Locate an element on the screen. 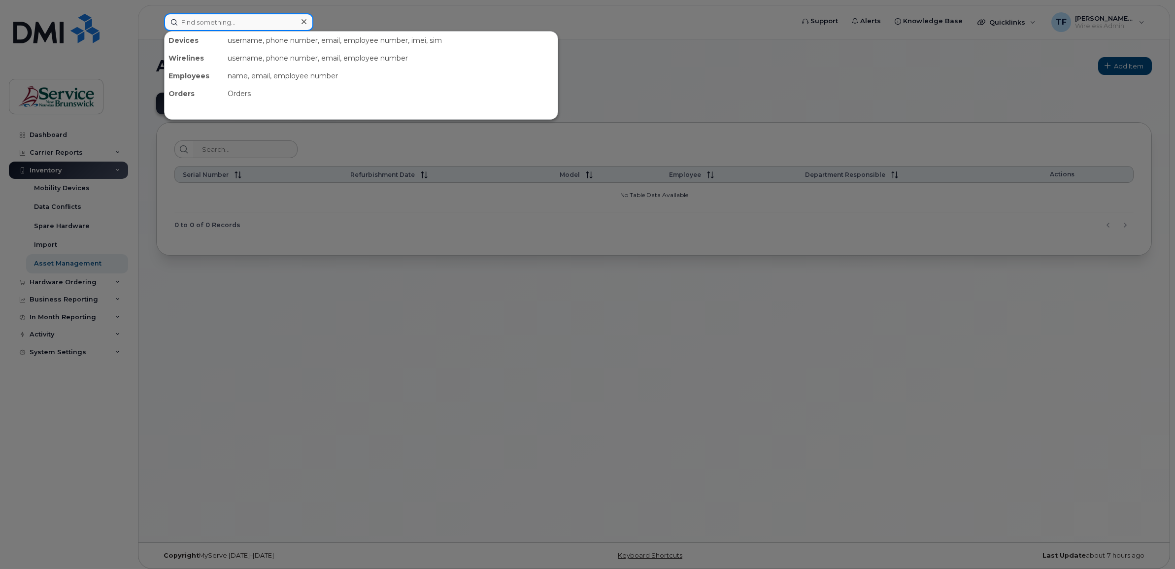 This screenshot has width=1175, height=569. div: username, phone number, email, employee number is located at coordinates (391, 58).